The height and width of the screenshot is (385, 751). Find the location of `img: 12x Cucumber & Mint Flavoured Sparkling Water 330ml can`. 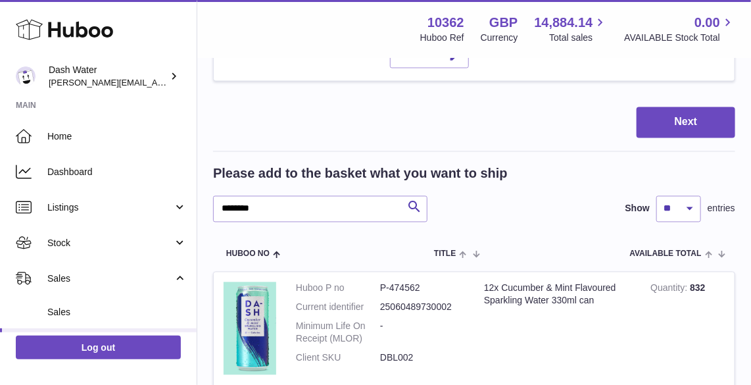

img: 12x Cucumber & Mint Flavoured Sparkling Water 330ml can is located at coordinates (250, 328).